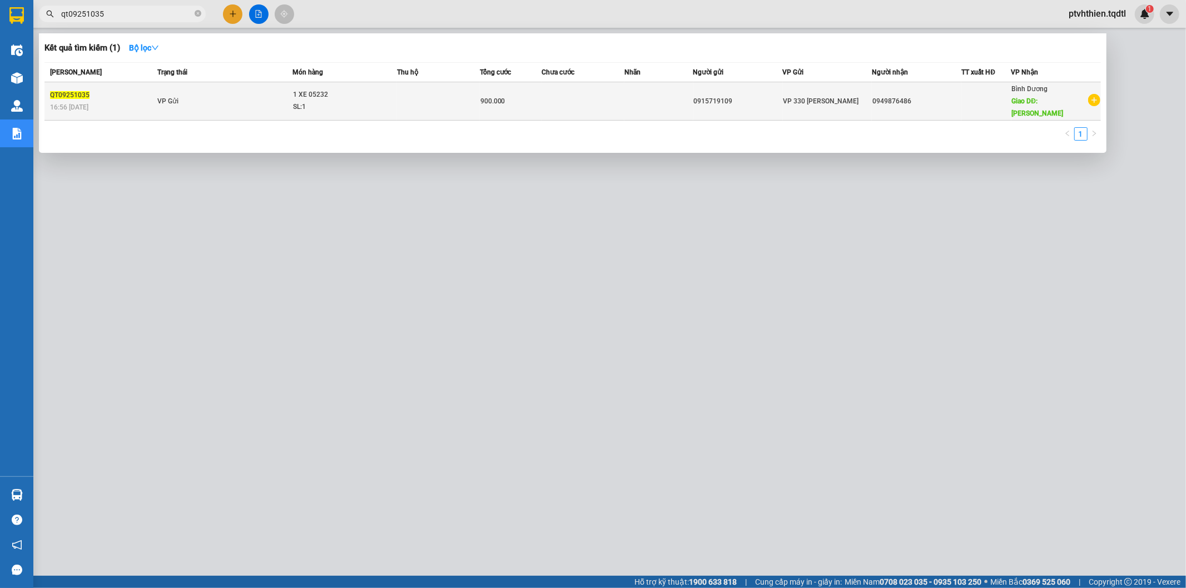  I want to click on img: solution-icon, so click(17, 133).